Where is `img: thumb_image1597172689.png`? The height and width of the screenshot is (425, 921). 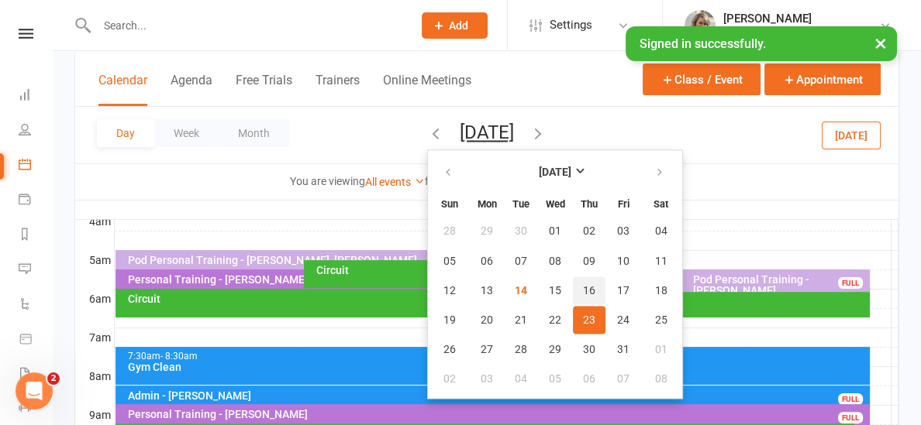 img: thumb_image1597172689.png is located at coordinates (700, 26).